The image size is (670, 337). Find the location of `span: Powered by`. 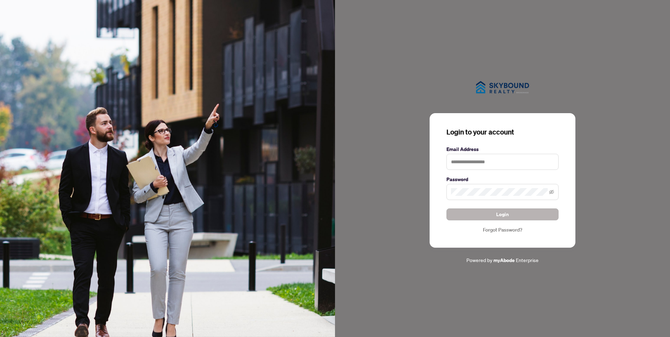

span: Powered by is located at coordinates (479, 260).